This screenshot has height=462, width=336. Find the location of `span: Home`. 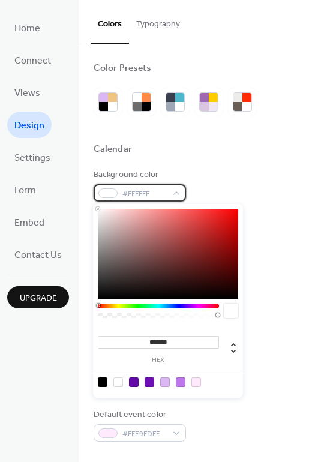

span: Home is located at coordinates (27, 29).